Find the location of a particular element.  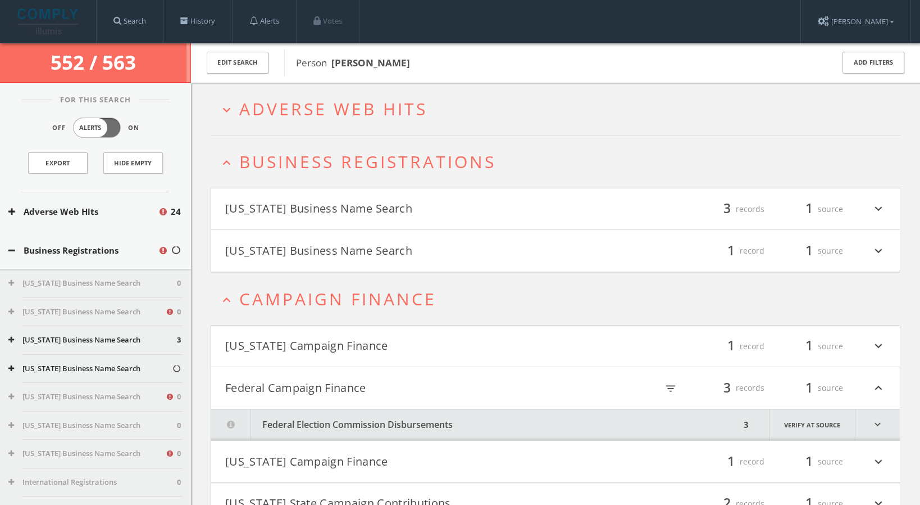

span: Campaign Finance is located at coordinates (338, 298).